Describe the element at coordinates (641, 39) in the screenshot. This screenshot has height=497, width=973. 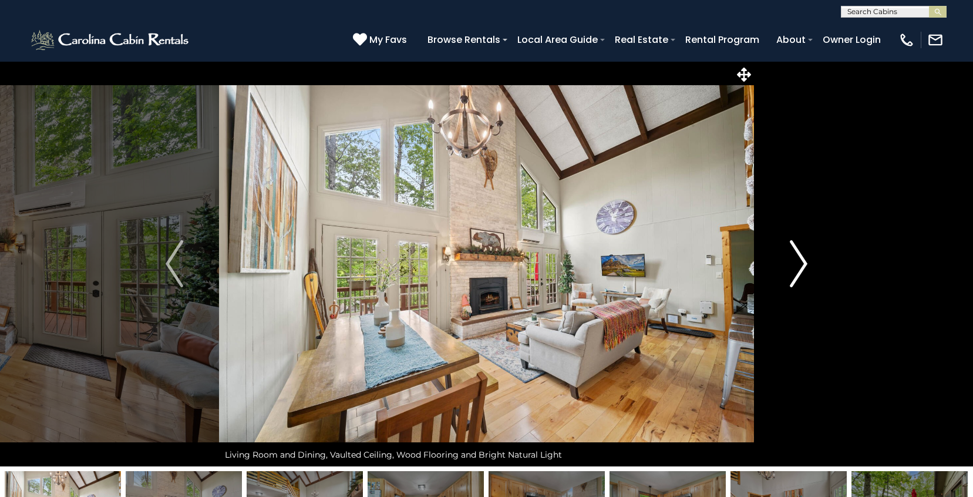
I see `a: Real Estate` at that location.